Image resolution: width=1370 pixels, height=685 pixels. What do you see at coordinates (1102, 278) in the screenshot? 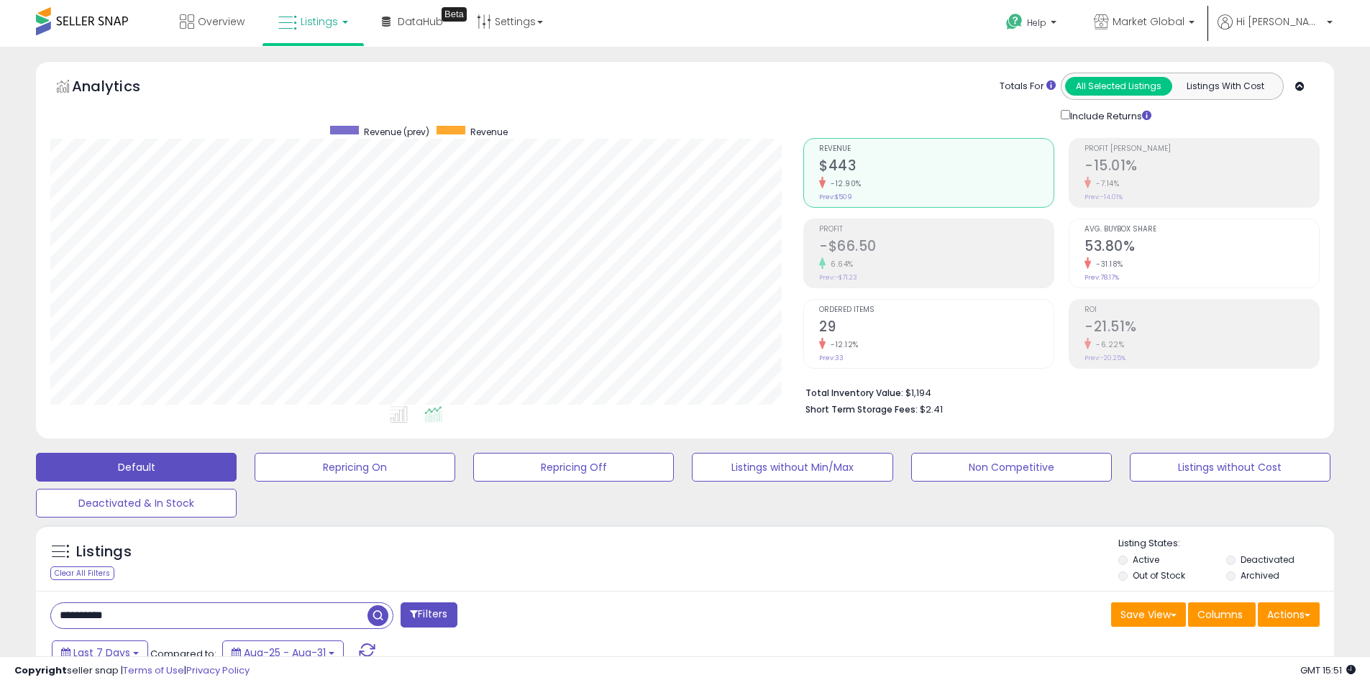
I see `small: Prev: 78.17%` at bounding box center [1102, 278].